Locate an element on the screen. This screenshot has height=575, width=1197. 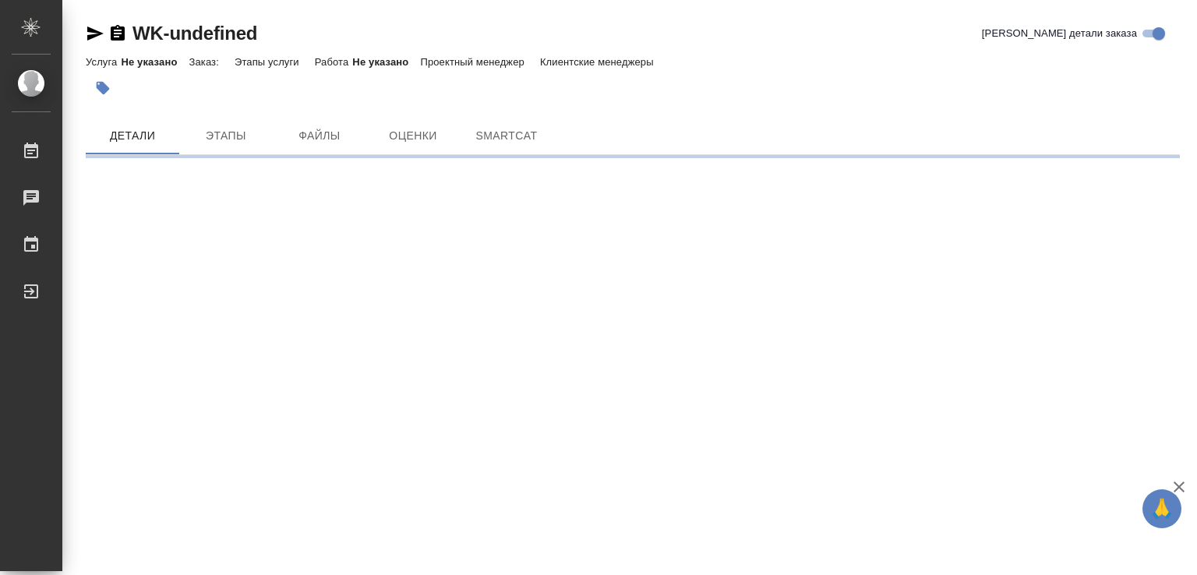
span: SmartCat is located at coordinates (506, 136).